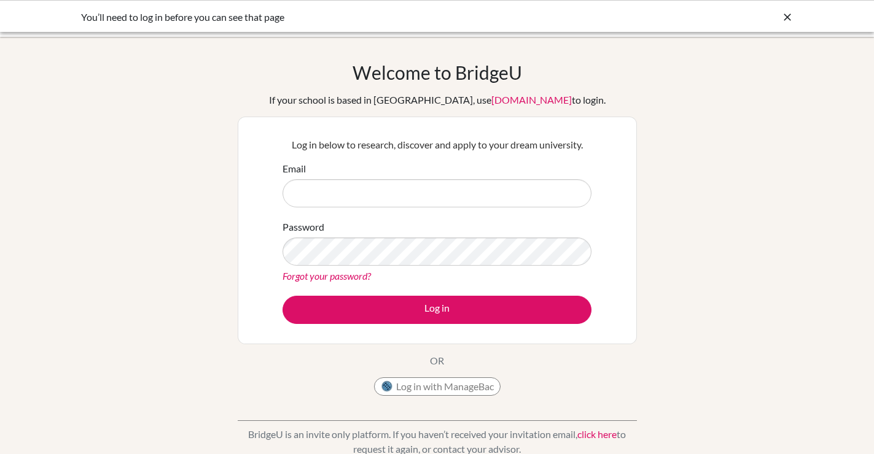 Image resolution: width=874 pixels, height=454 pixels. What do you see at coordinates (597, 434) in the screenshot?
I see `a: click here` at bounding box center [597, 434].